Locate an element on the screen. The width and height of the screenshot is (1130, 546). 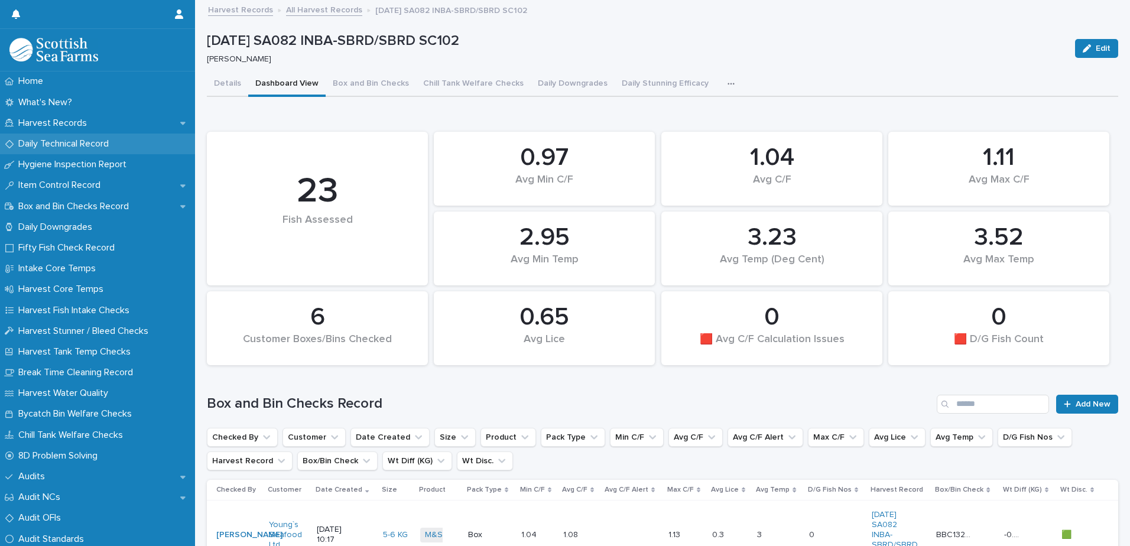
p: Break Time Cleaning Record is located at coordinates (78, 372).